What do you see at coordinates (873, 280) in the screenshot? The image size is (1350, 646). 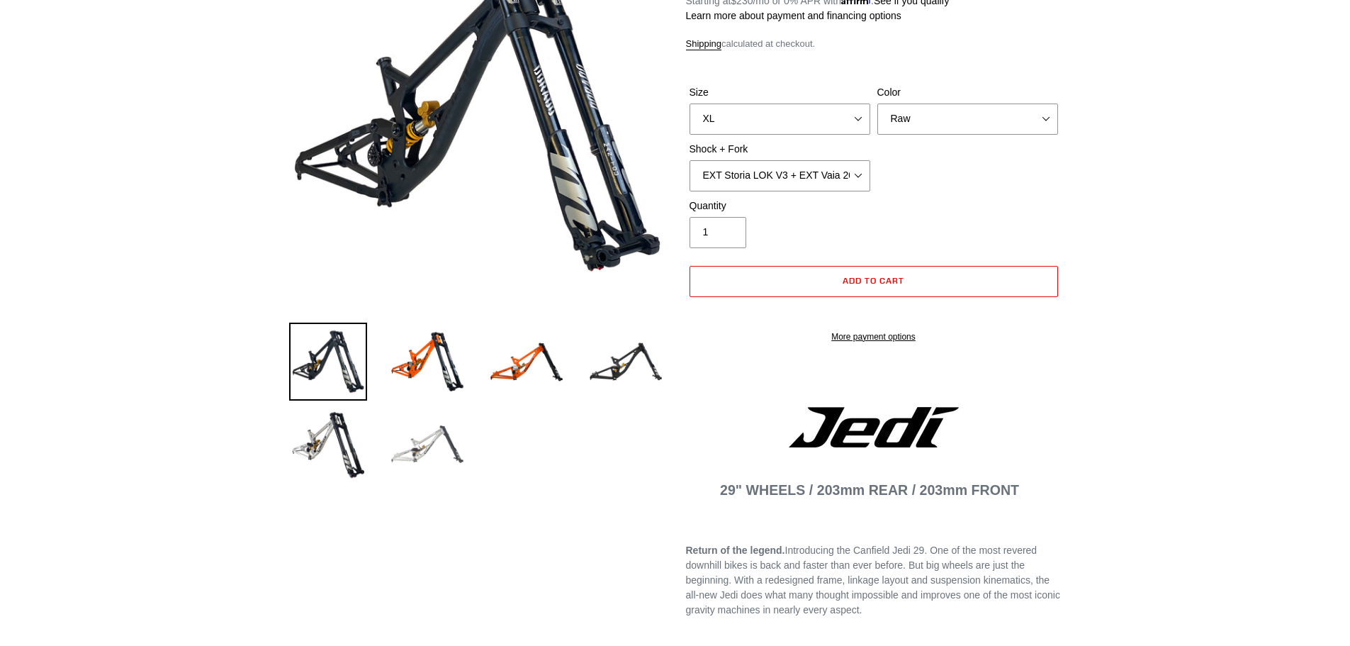 I see `span: Add to cart` at bounding box center [873, 280].